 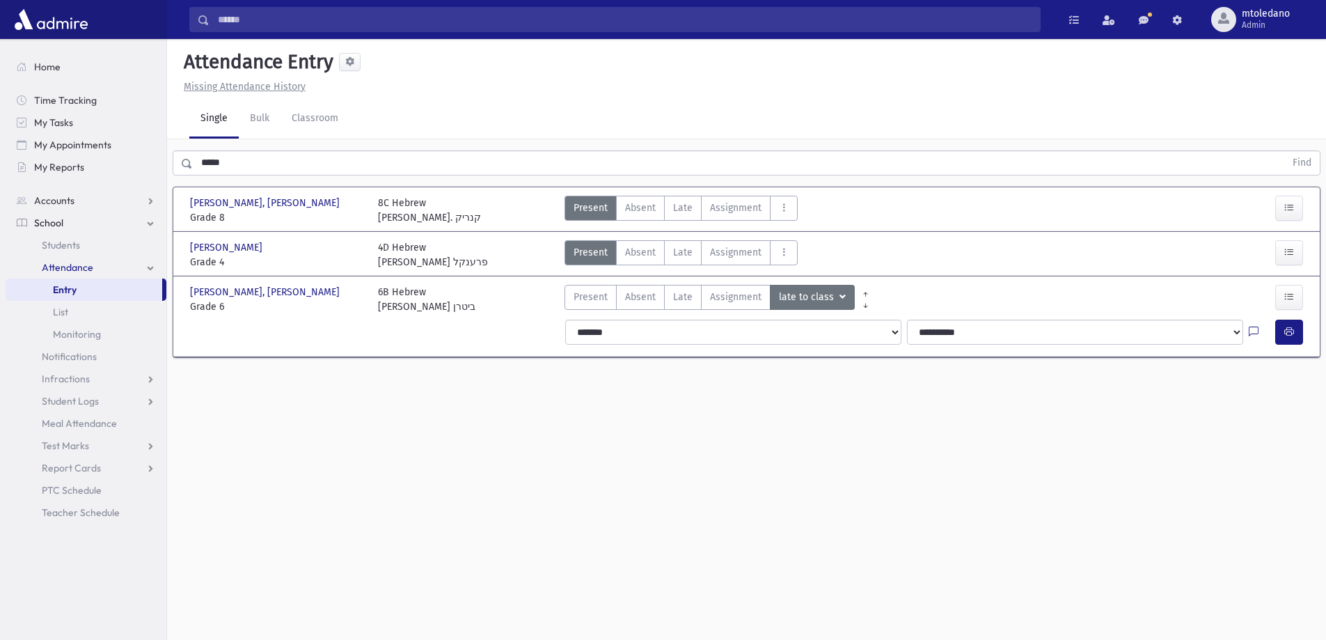 What do you see at coordinates (277, 306) in the screenshot?
I see `span: Grade 6` at bounding box center [277, 306].